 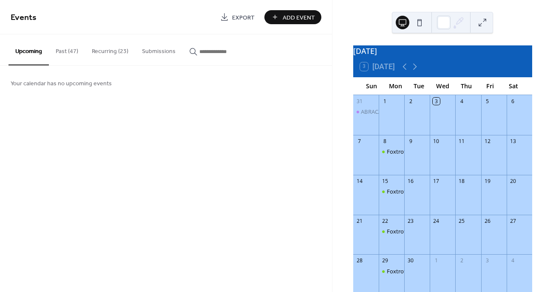 What do you see at coordinates (513, 86) in the screenshot?
I see `div: Sat` at bounding box center [513, 86].